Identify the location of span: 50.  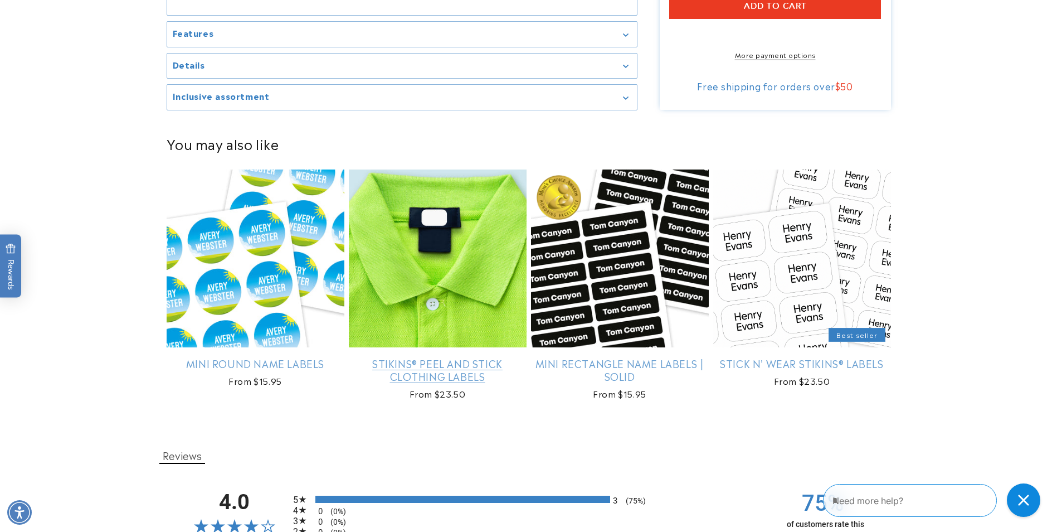
(846, 86).